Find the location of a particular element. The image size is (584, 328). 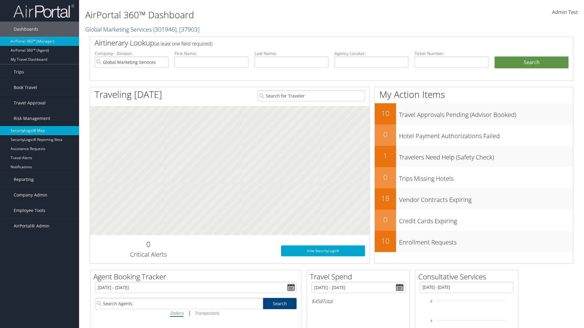

h2: Travel Spend is located at coordinates (360, 277).